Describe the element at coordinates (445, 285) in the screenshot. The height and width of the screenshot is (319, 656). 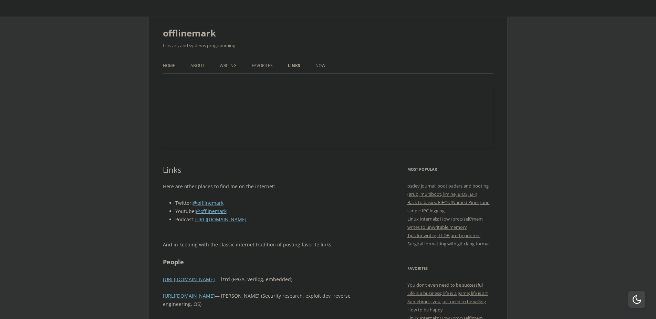
I see `a: You don’t even need to be successful` at that location.